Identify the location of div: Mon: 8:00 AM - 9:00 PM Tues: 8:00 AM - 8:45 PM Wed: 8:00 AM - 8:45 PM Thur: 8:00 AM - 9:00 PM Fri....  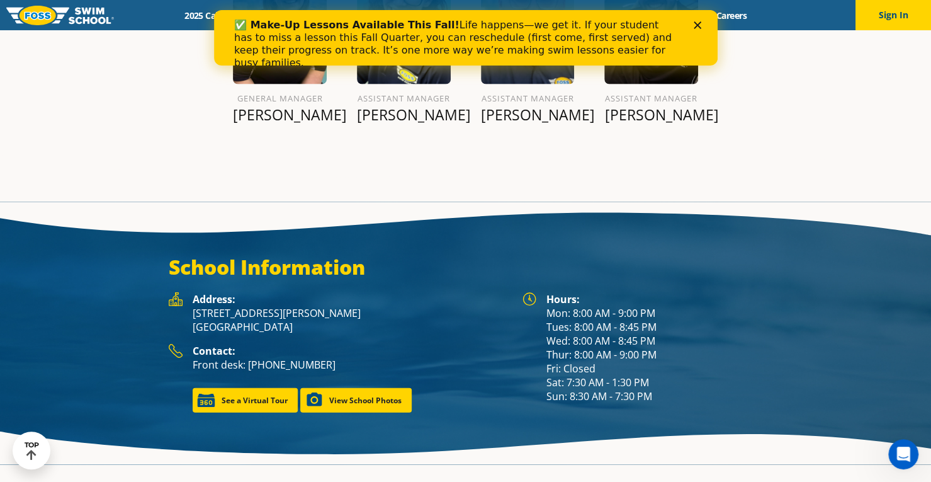
(655, 347).